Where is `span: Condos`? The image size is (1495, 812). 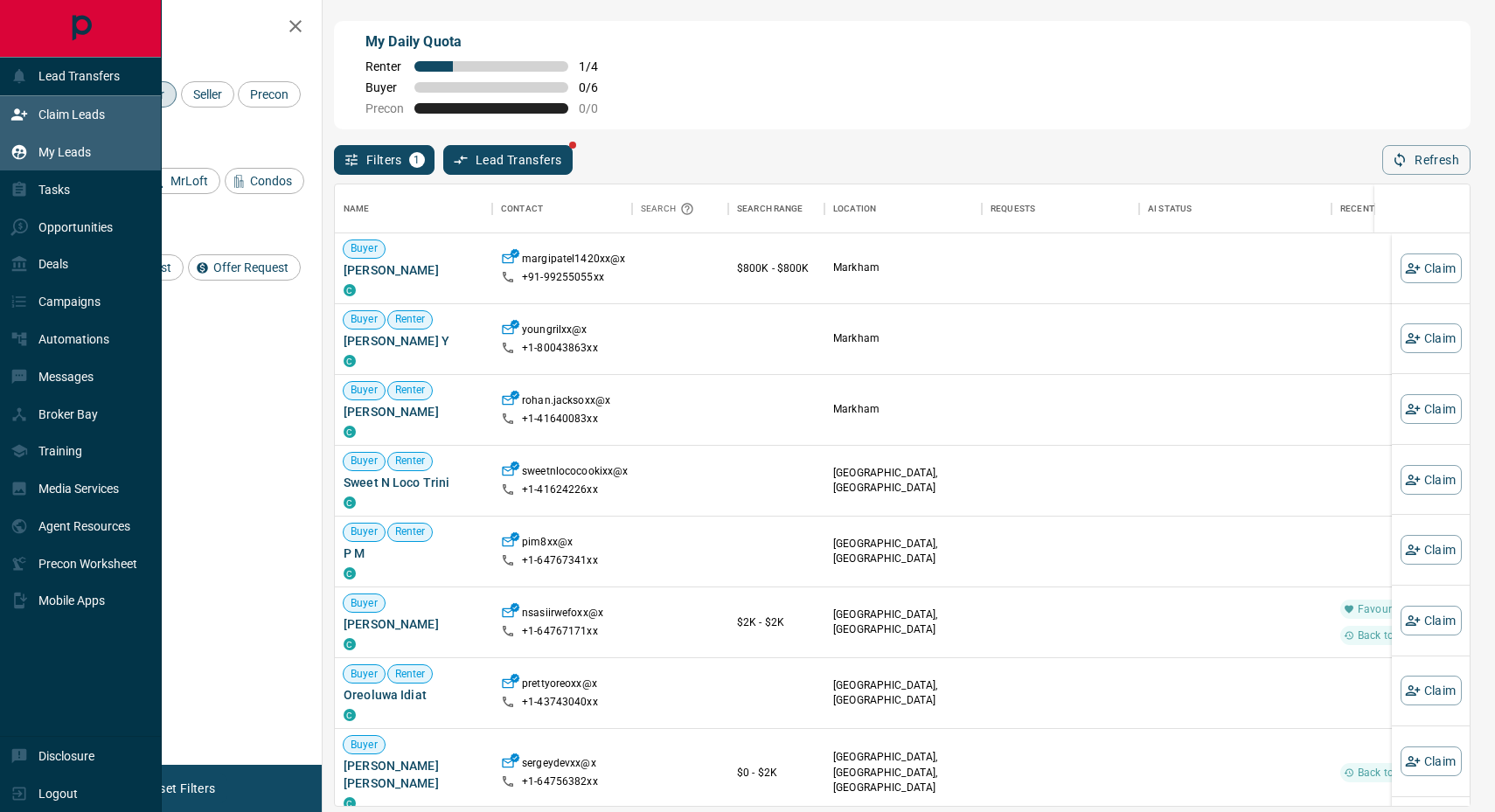
span: Condos is located at coordinates (271, 181).